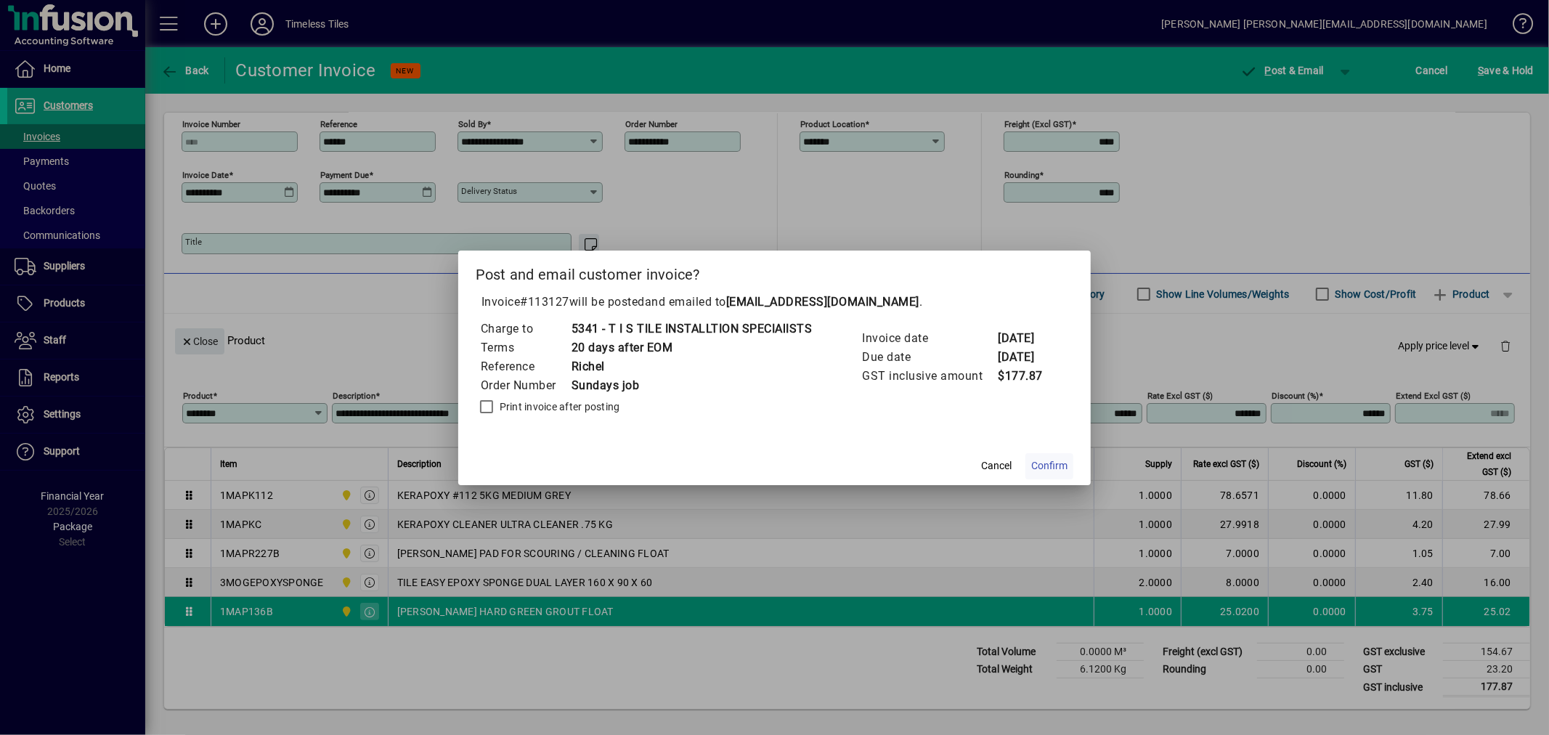 The height and width of the screenshot is (735, 1549). What do you see at coordinates (525, 386) in the screenshot?
I see `td: Order Number` at bounding box center [525, 386].